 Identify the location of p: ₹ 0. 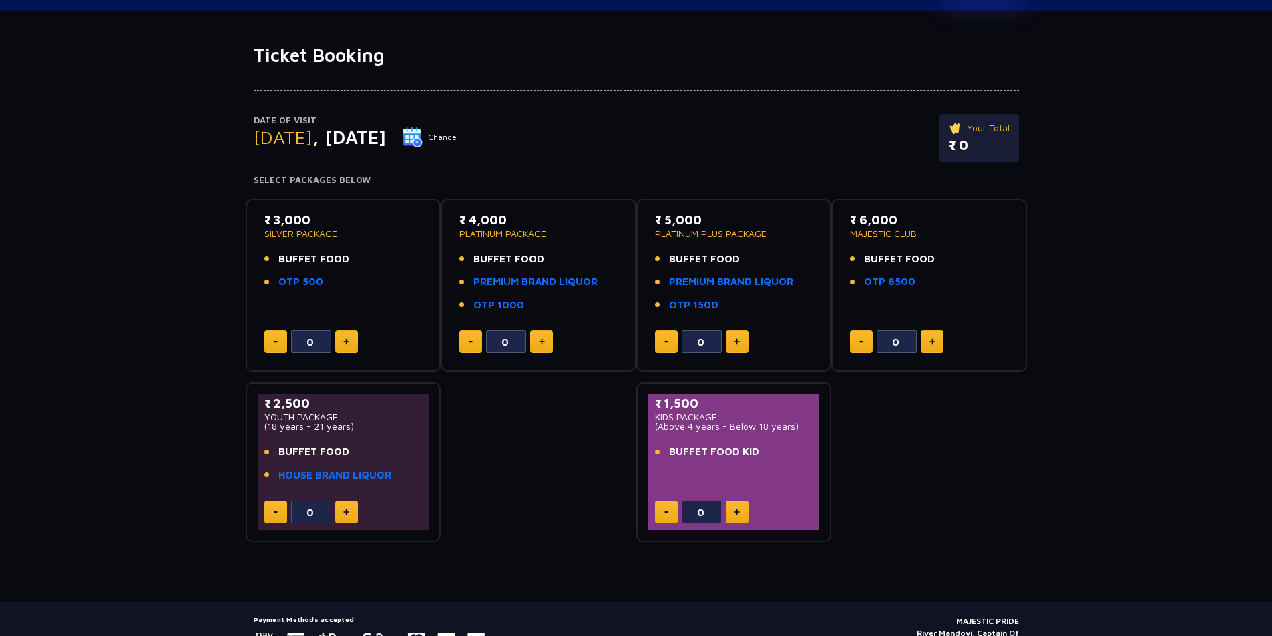
(979, 146).